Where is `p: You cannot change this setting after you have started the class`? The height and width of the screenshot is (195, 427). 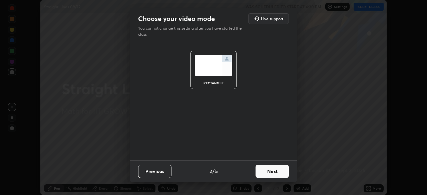
p: You cannot change this setting after you have started the class is located at coordinates (192, 31).